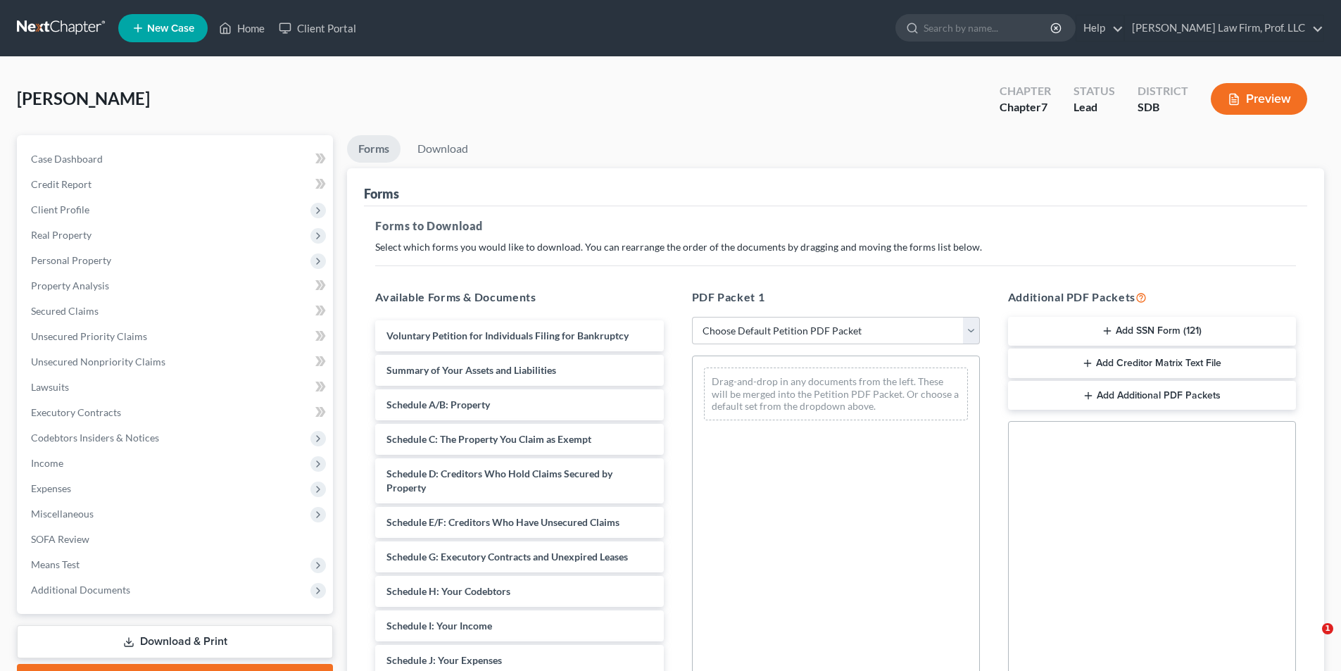  What do you see at coordinates (988, 27) in the screenshot?
I see `input: Search by name...` at bounding box center [988, 27].